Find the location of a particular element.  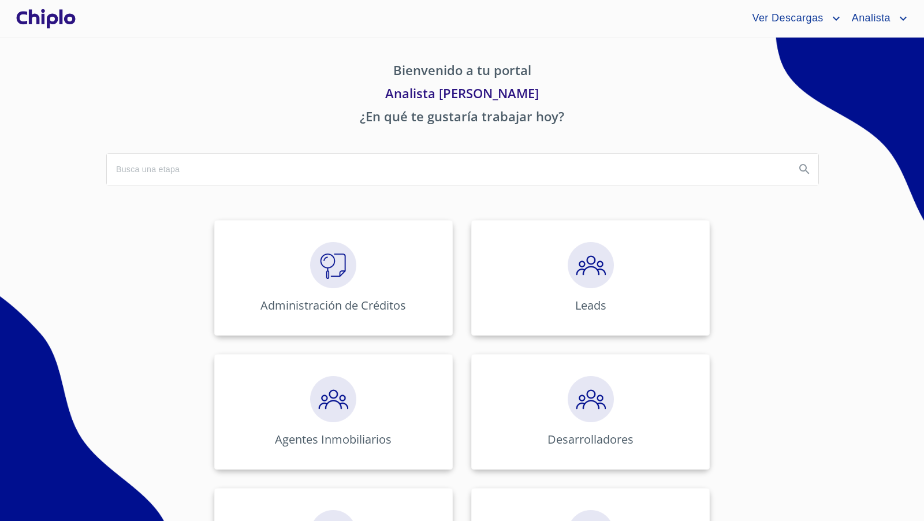

img: megaClickVerifiacion.png is located at coordinates (333, 265).